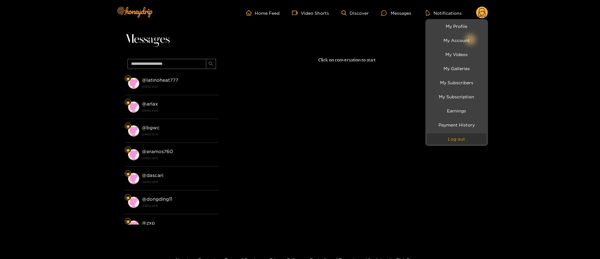 Image resolution: width=600 pixels, height=259 pixels. Describe the element at coordinates (456, 139) in the screenshot. I see `button: Log out` at that location.